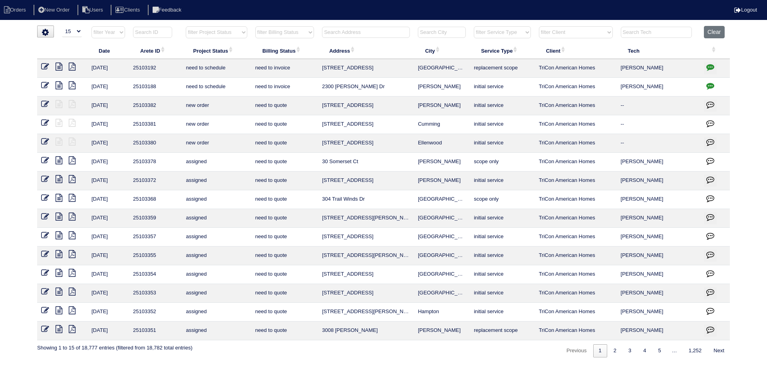  Describe the element at coordinates (155, 181) in the screenshot. I see `td: 25103372` at that location.